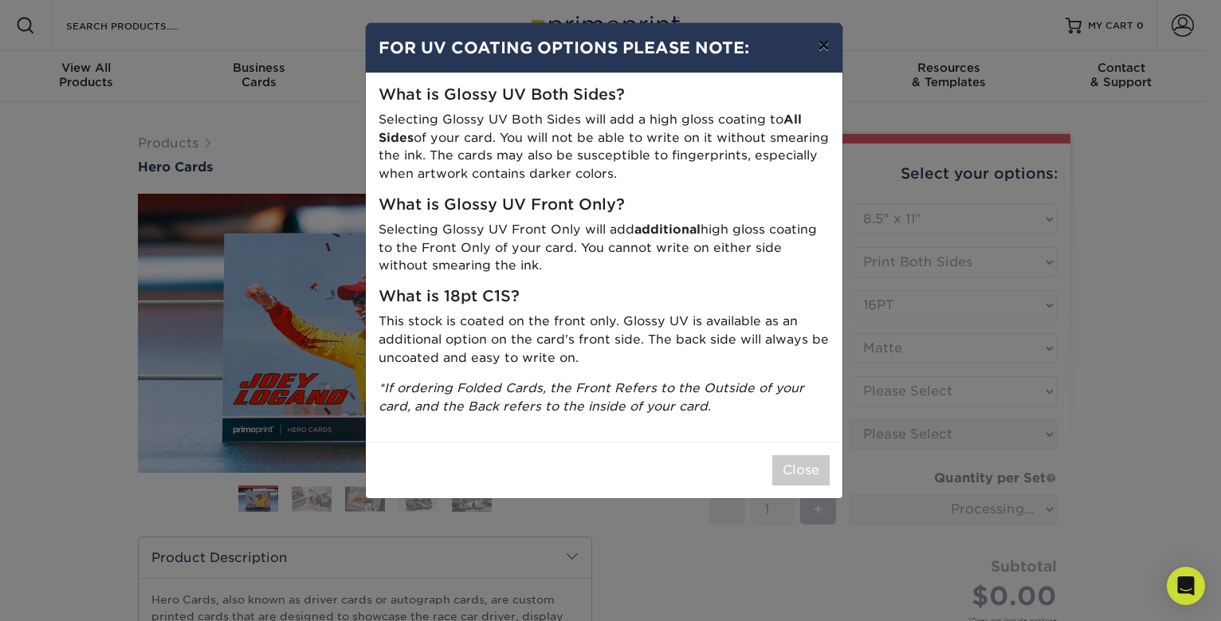  I want to click on i: *If ordering Folded Cards, the Front Refers to the Outside of your card, and the Back refers to t..., so click(591, 397).